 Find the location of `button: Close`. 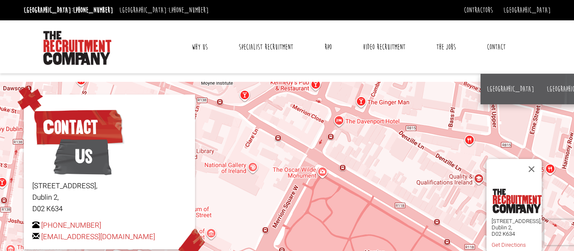

button: Close is located at coordinates (531, 169).